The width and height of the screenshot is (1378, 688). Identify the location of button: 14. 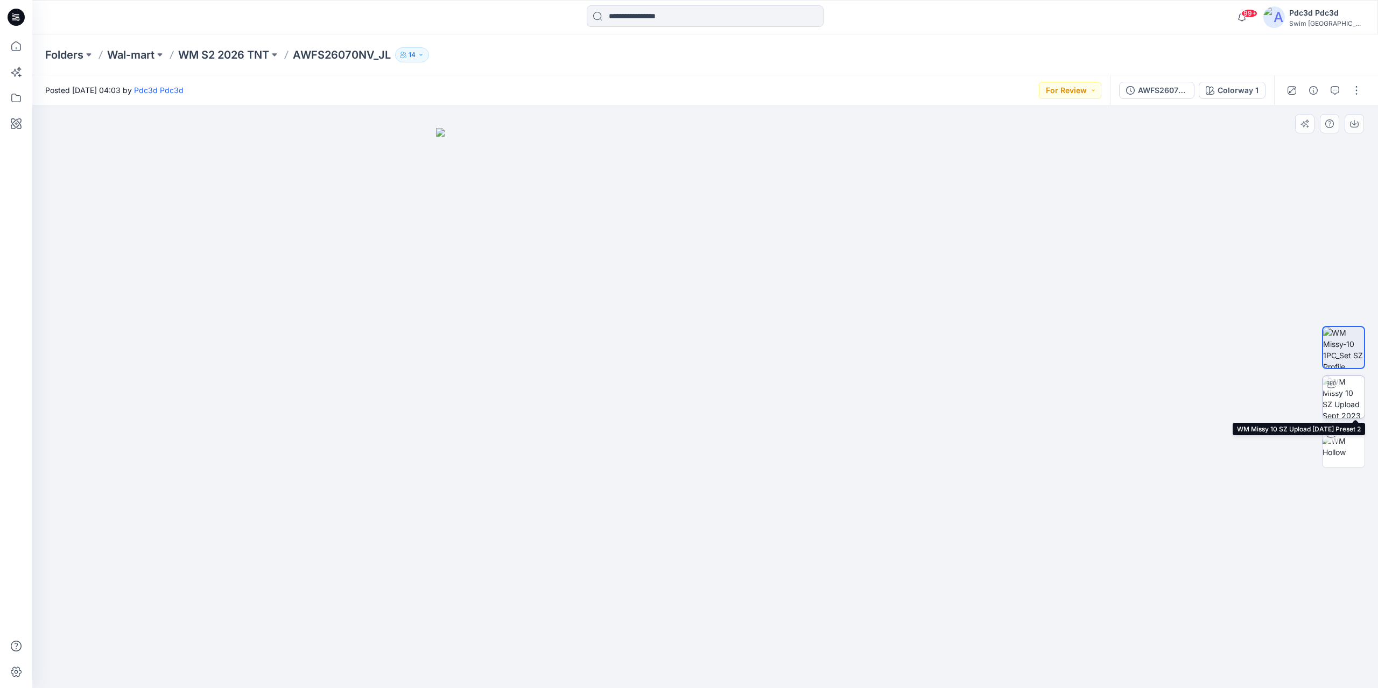
(412, 55).